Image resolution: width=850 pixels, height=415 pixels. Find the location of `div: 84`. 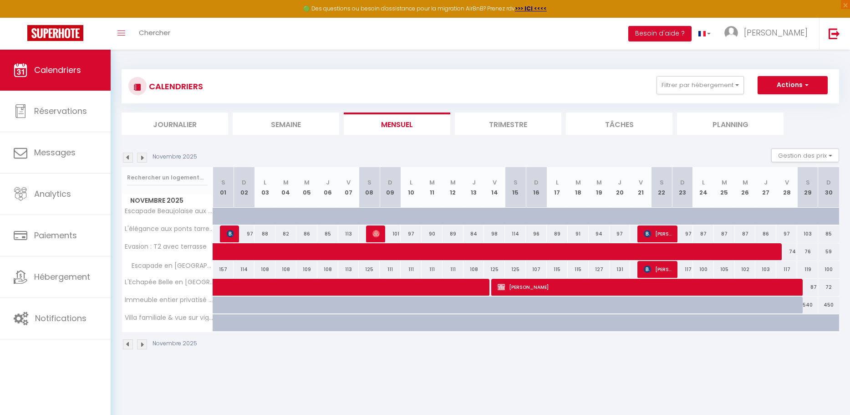

div: 84 is located at coordinates (474, 234).